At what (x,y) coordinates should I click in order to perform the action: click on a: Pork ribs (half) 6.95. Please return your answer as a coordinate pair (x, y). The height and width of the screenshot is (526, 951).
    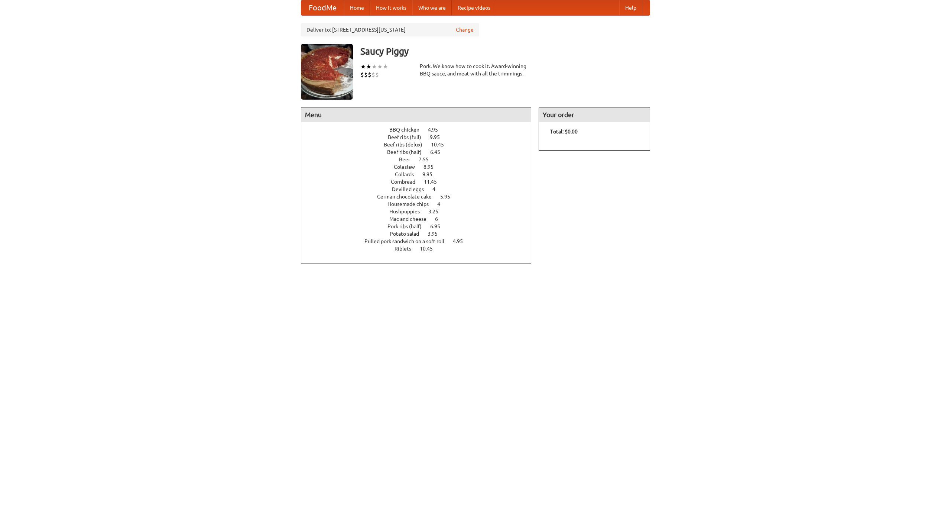
    Looking at the image, I should click on (421, 226).